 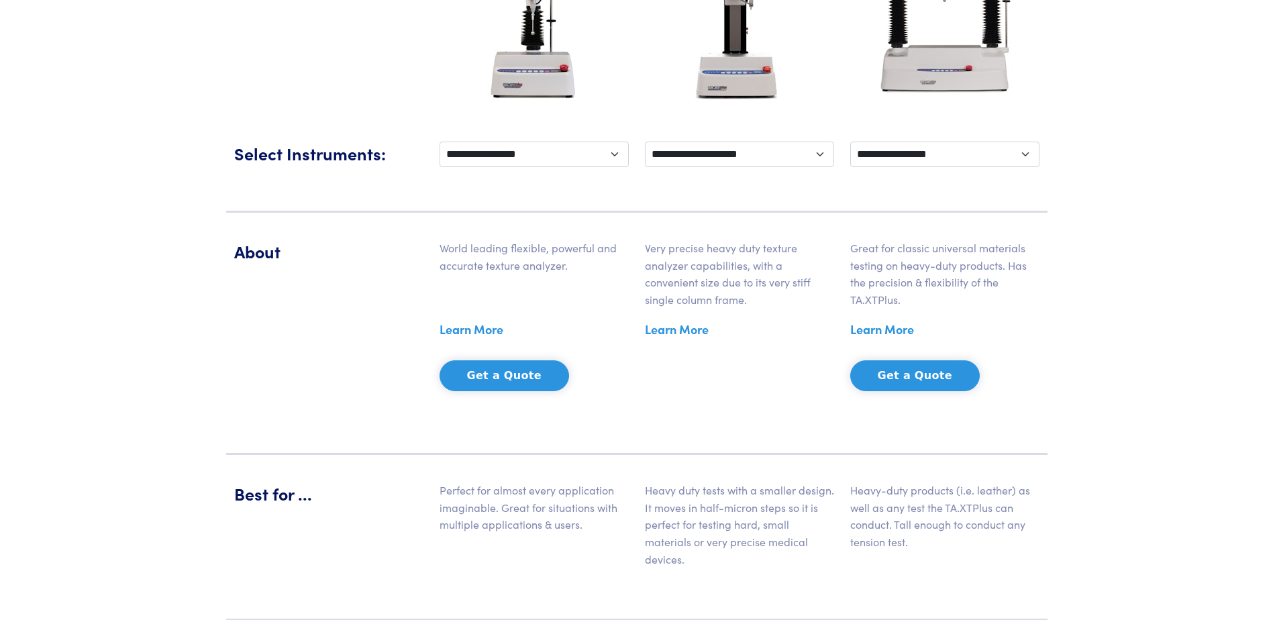 What do you see at coordinates (739, 274) in the screenshot?
I see `p: Very precise heavy duty texture analyzer capabilities, with a convenient size due to its very sti...` at bounding box center [739, 274].